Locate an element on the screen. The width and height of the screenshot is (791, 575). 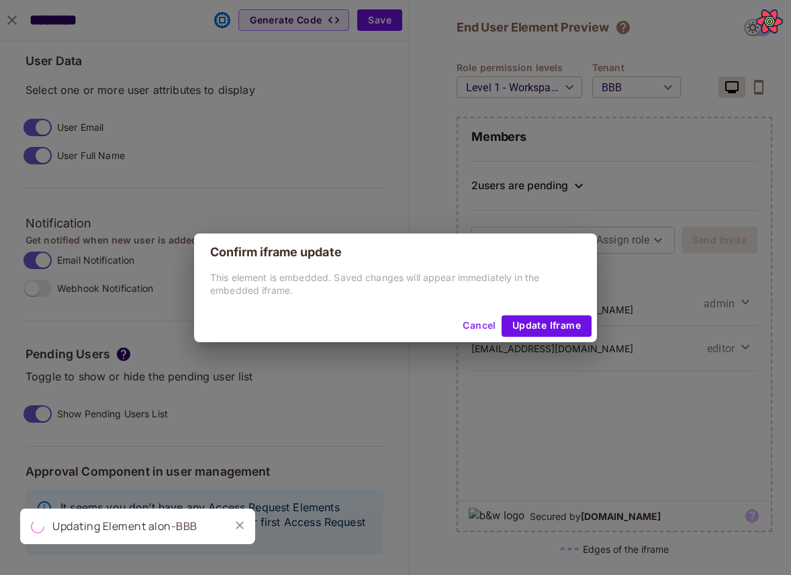
button: Open React Query Devtools is located at coordinates (769, 21).